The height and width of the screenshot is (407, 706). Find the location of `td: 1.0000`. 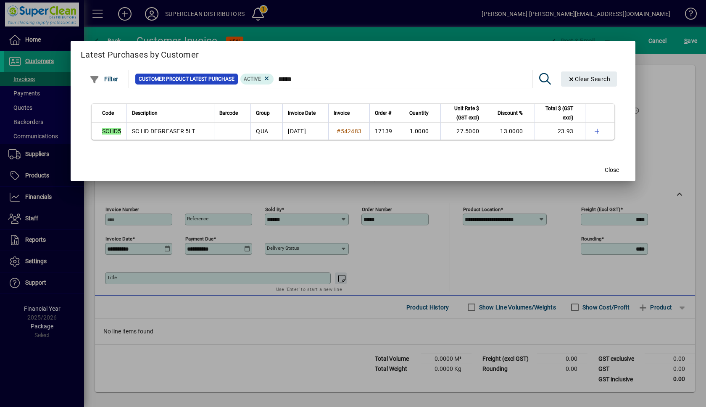

td: 1.0000 is located at coordinates (422, 131).